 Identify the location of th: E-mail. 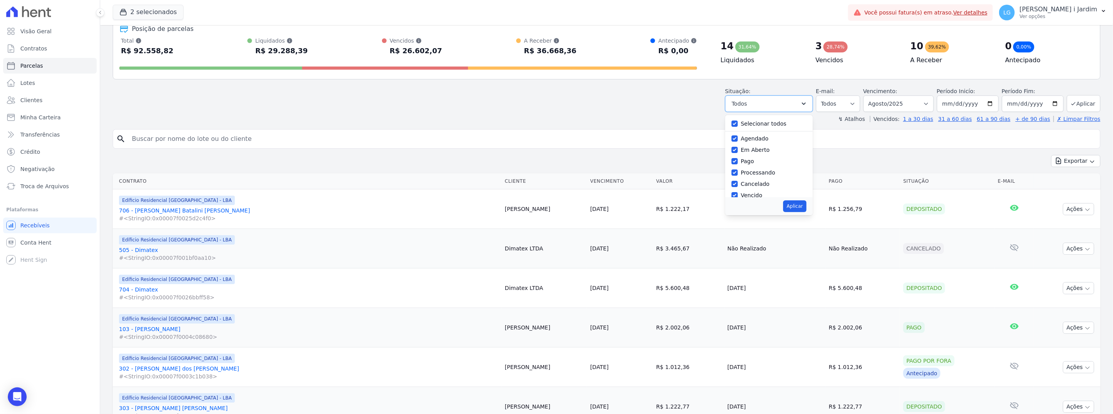
(1014, 181).